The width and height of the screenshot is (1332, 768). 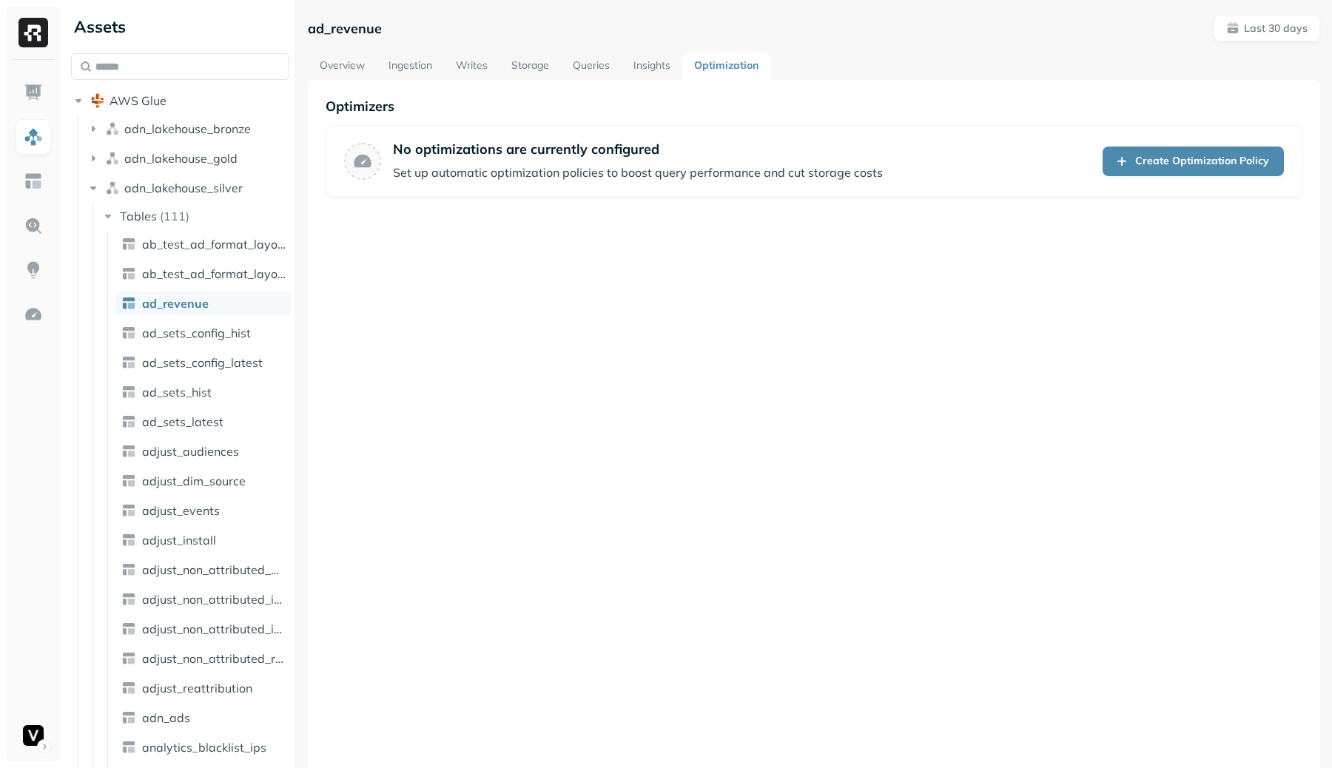 I want to click on p: ad_revenue, so click(x=345, y=28).